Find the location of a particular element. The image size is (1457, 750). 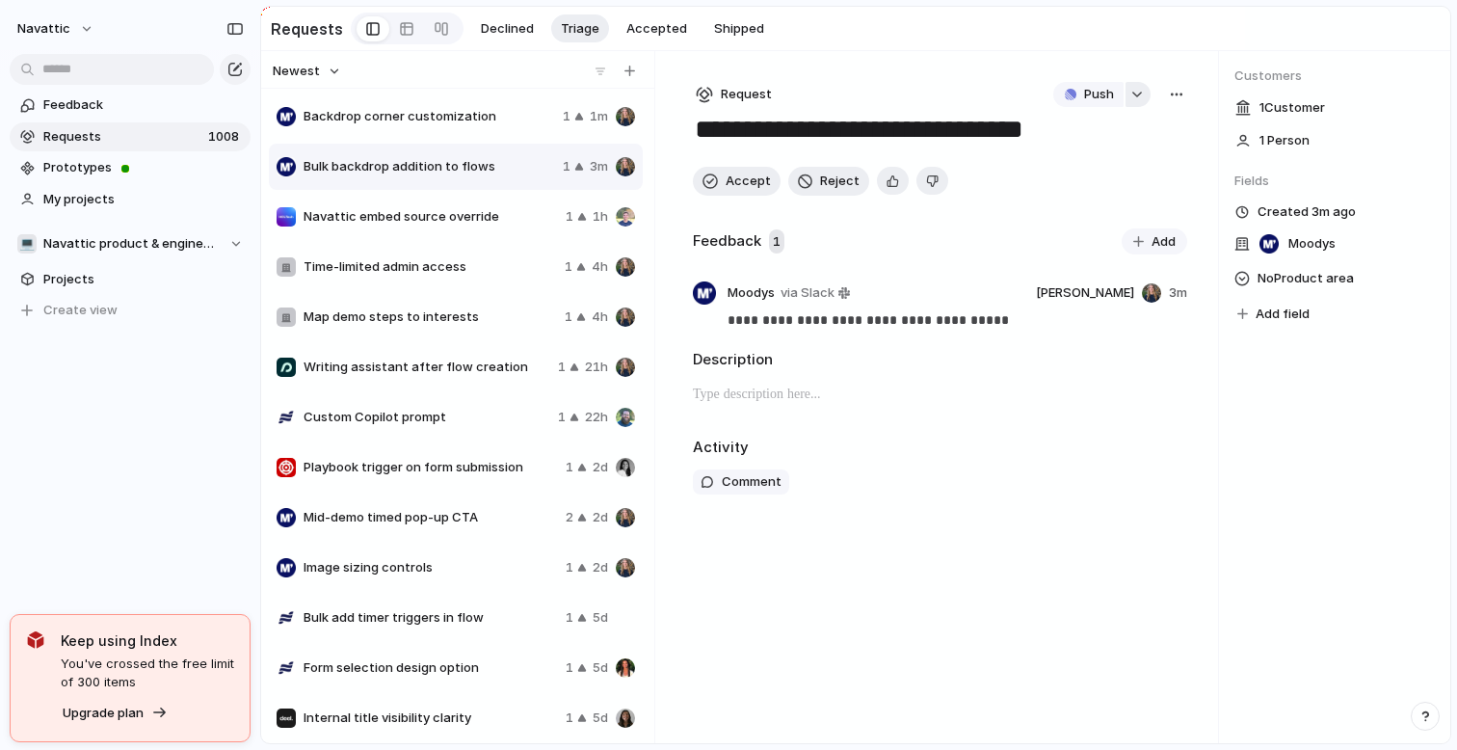

span: 1 Person is located at coordinates (1285, 141).